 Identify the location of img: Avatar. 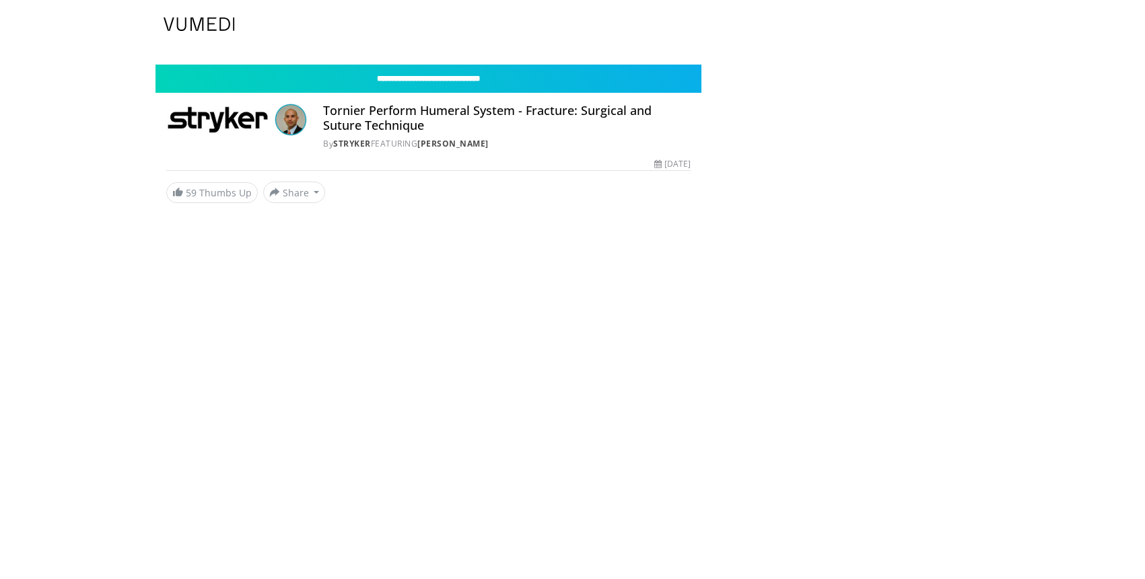
(291, 120).